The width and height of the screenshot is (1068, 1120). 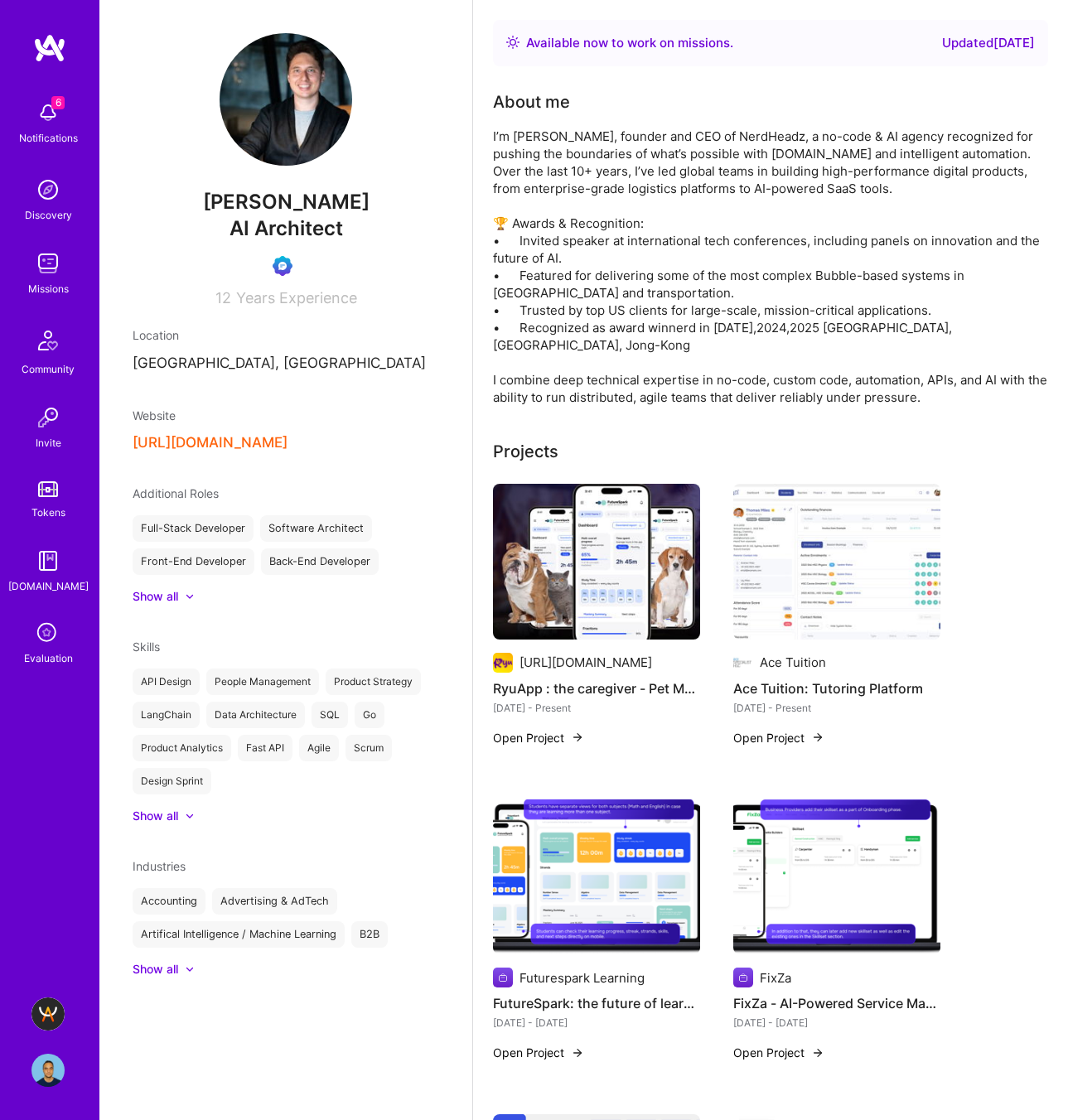 What do you see at coordinates (166, 682) in the screenshot?
I see `div: API Design` at bounding box center [166, 682].